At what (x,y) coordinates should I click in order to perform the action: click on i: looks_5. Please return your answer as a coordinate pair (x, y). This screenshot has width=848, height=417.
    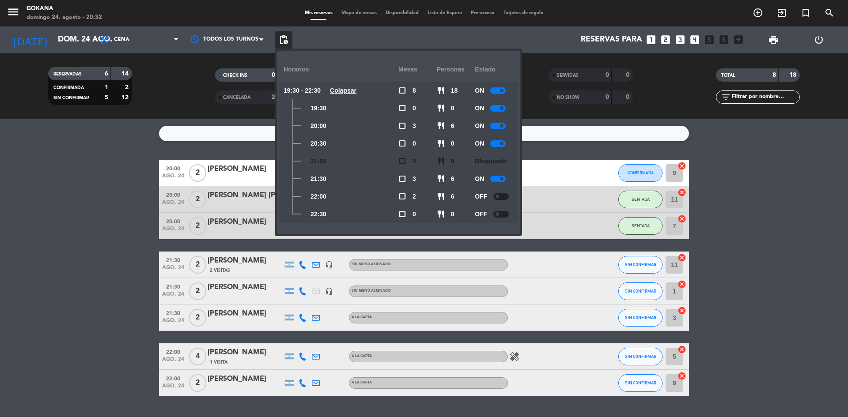
    Looking at the image, I should click on (709, 40).